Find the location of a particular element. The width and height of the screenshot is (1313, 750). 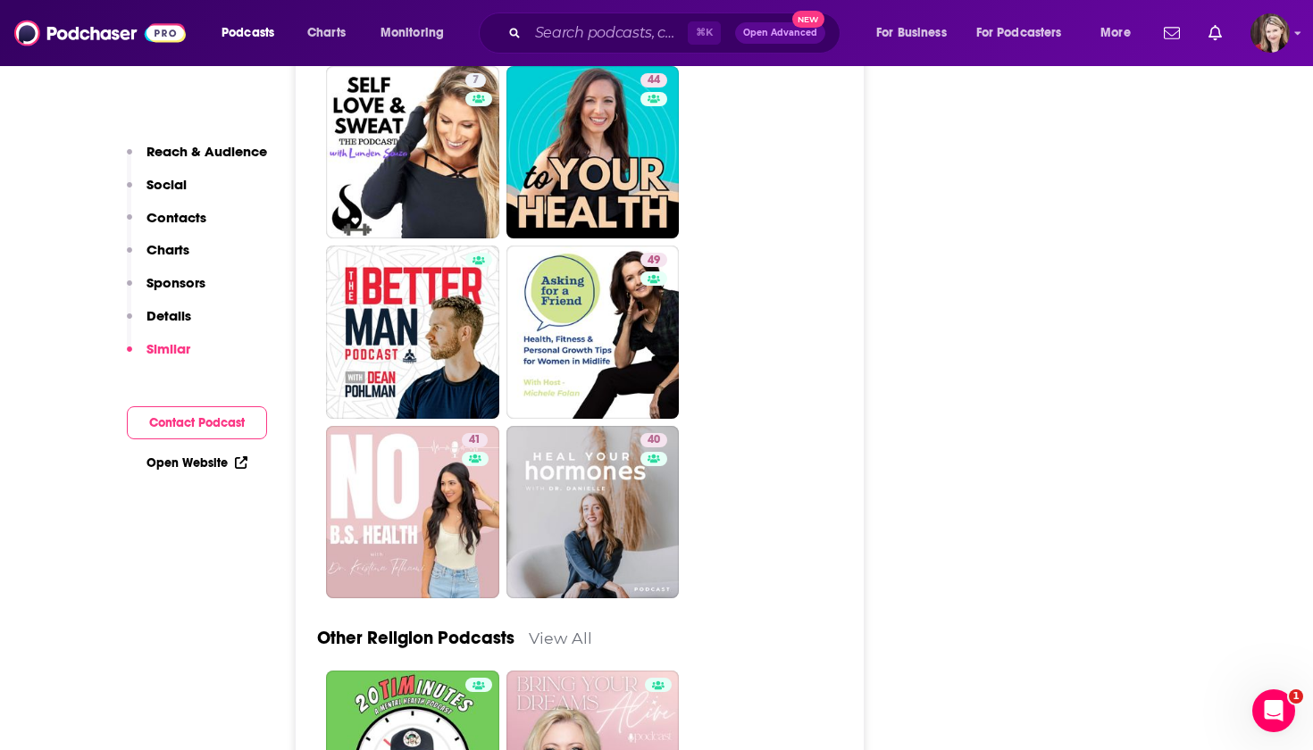

span: New is located at coordinates (808, 19).